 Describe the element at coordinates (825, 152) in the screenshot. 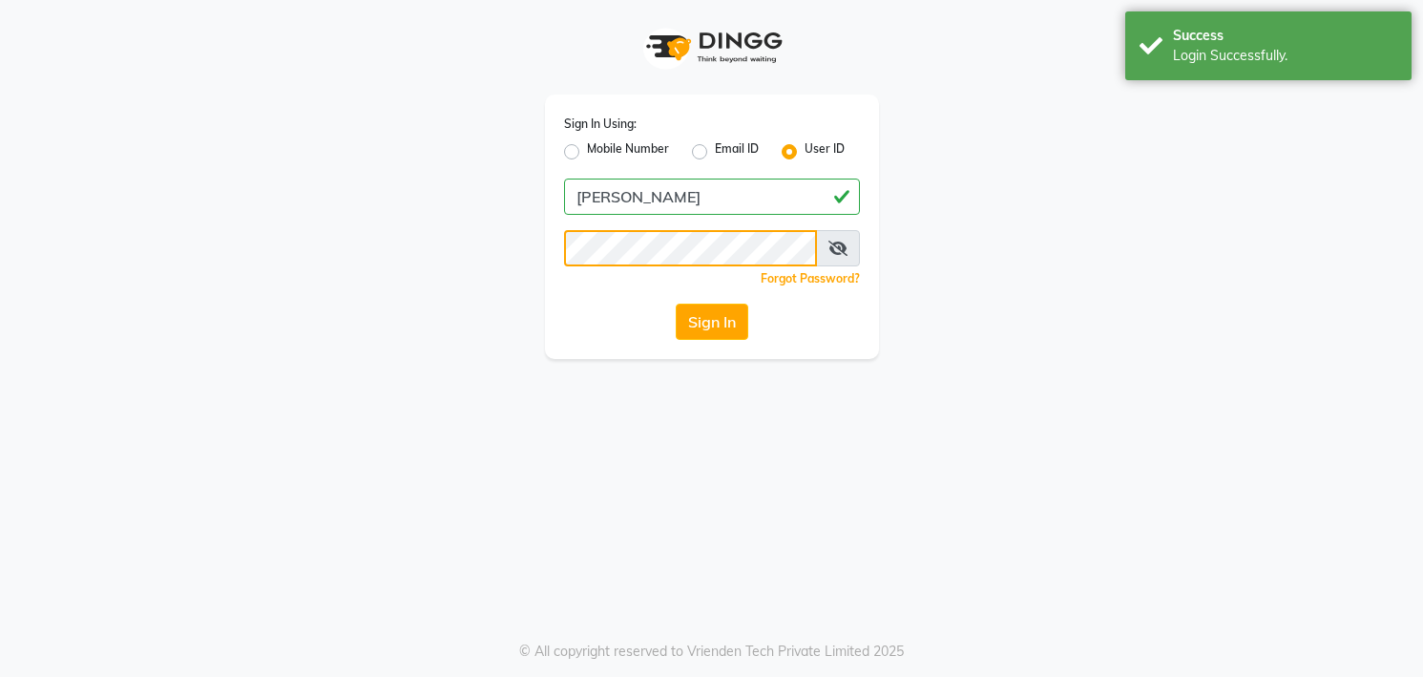

I see `label: User ID` at that location.